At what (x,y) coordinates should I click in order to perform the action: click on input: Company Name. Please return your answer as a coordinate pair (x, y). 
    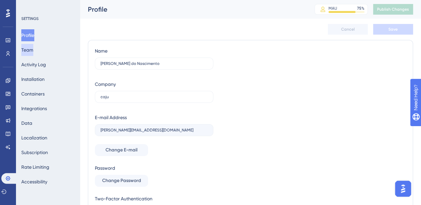
    Looking at the image, I should click on (154, 97).